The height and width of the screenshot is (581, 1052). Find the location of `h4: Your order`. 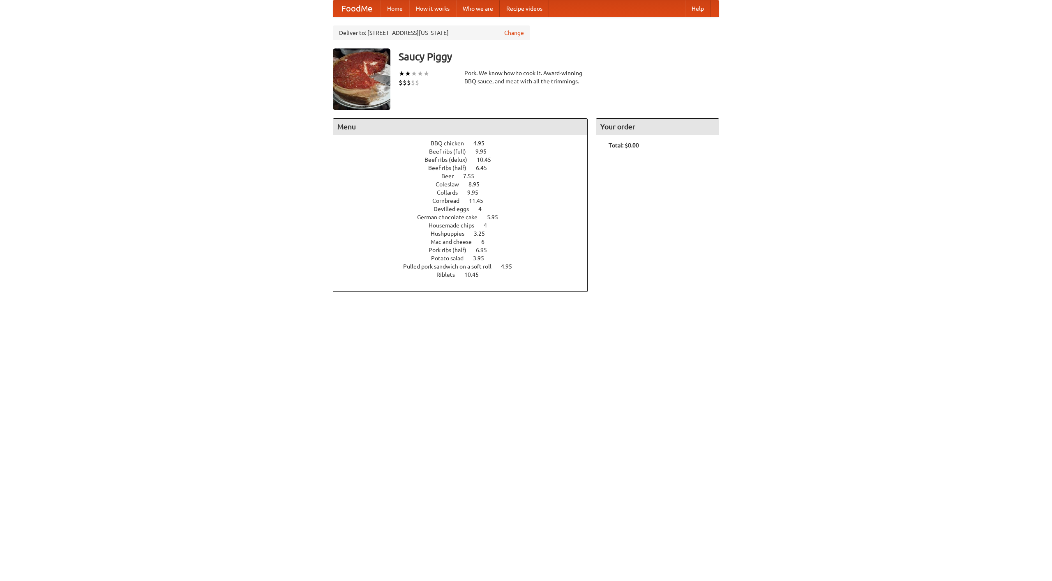

h4: Your order is located at coordinates (658, 127).